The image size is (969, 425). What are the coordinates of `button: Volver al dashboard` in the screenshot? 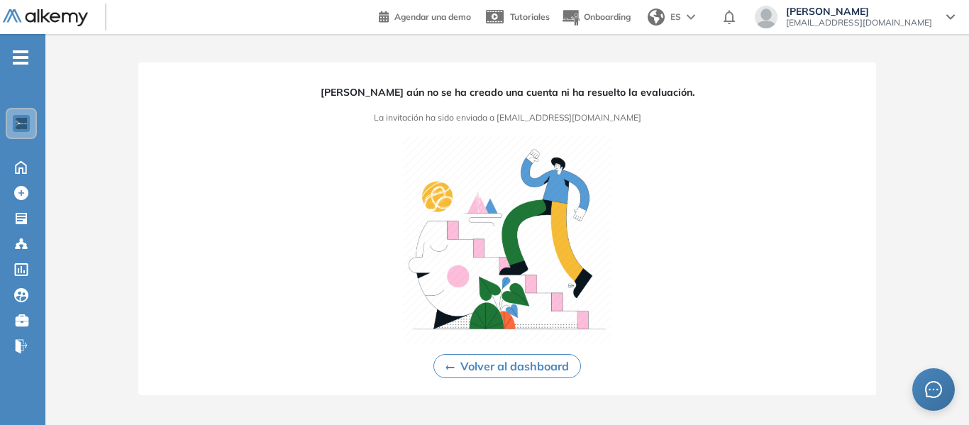 It's located at (507, 366).